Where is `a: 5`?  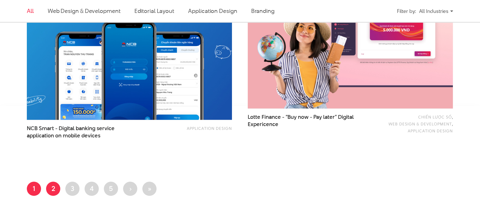 a: 5 is located at coordinates (111, 189).